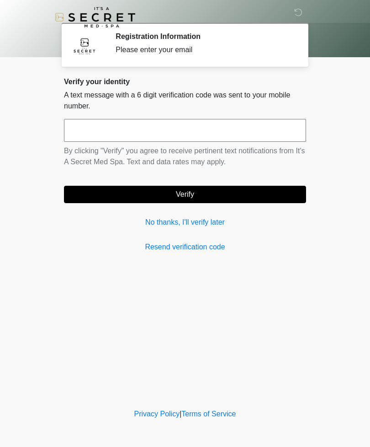 The image size is (370, 447). Describe the element at coordinates (209, 413) in the screenshot. I see `a: Terms of Service` at that location.